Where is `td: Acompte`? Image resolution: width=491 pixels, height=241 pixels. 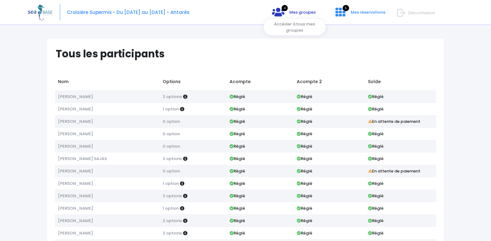
td: Acompte is located at coordinates (260, 83).